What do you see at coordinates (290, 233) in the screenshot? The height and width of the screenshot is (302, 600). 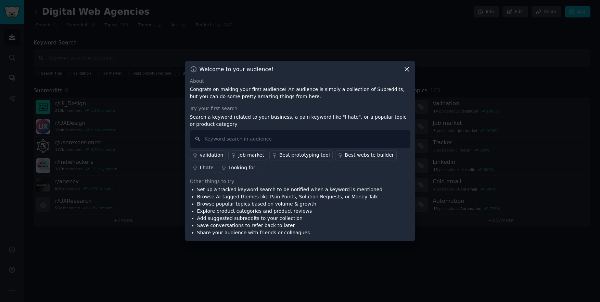 I see `li: Share your audience with friends or colleagues` at bounding box center [290, 233].